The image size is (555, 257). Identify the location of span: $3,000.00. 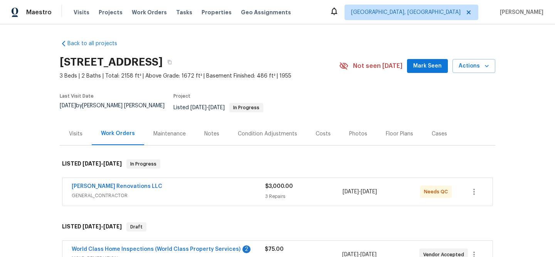
(279, 186).